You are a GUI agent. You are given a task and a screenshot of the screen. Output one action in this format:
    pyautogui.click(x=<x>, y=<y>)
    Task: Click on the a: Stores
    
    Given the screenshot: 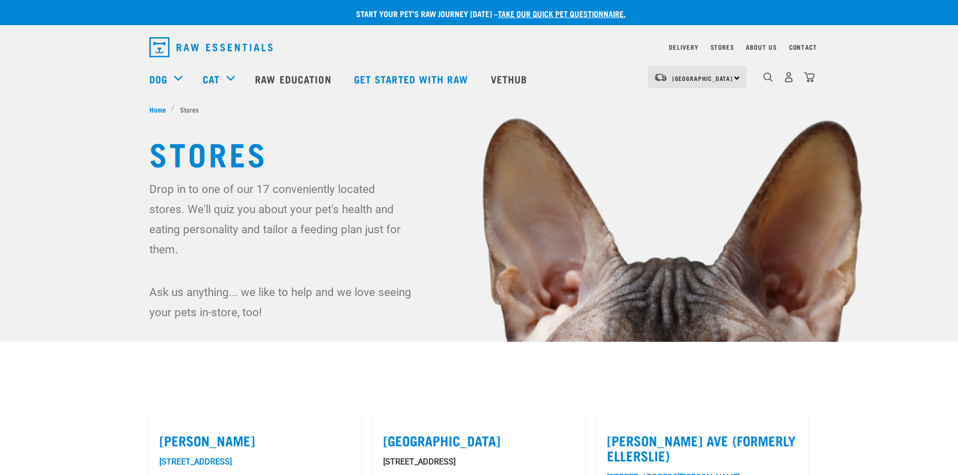 What is the action you would take?
    pyautogui.click(x=722, y=47)
    